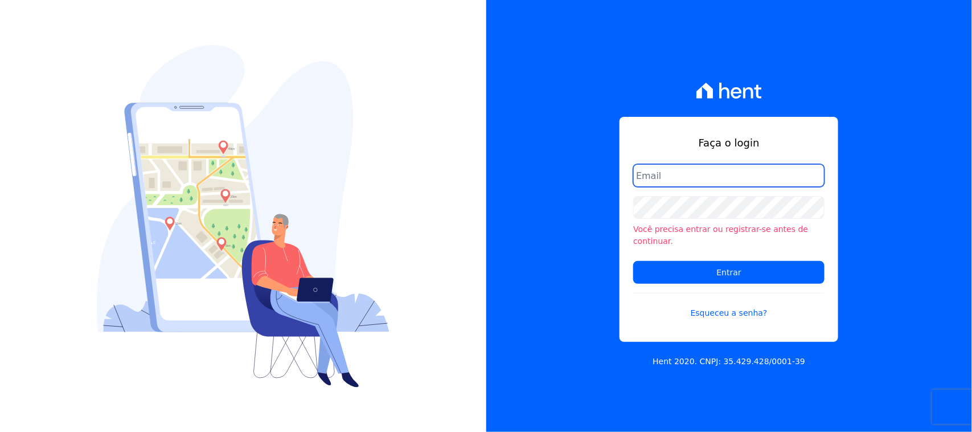  Describe the element at coordinates (243, 216) in the screenshot. I see `img: Login` at that location.